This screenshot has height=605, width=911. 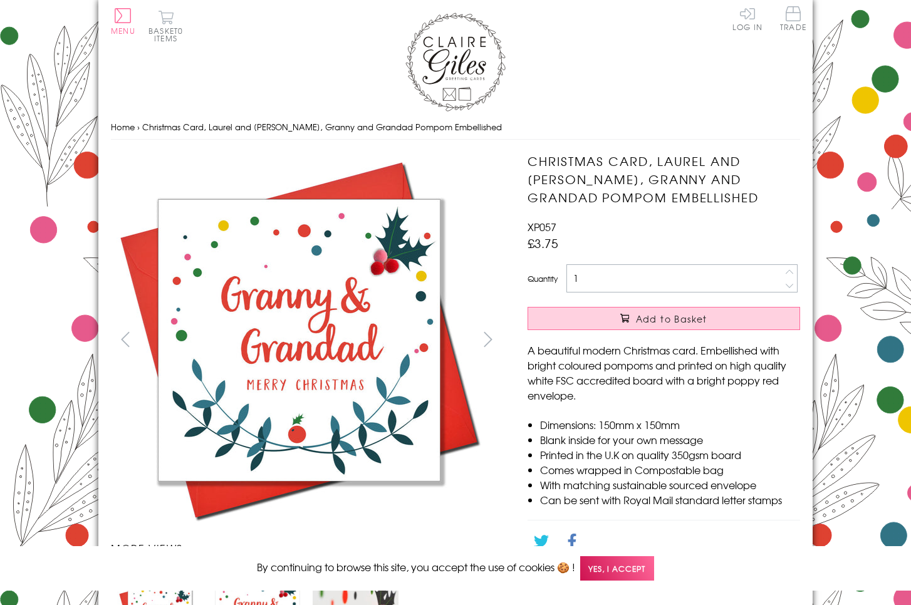 I want to click on button: Basket0 items, so click(x=165, y=26).